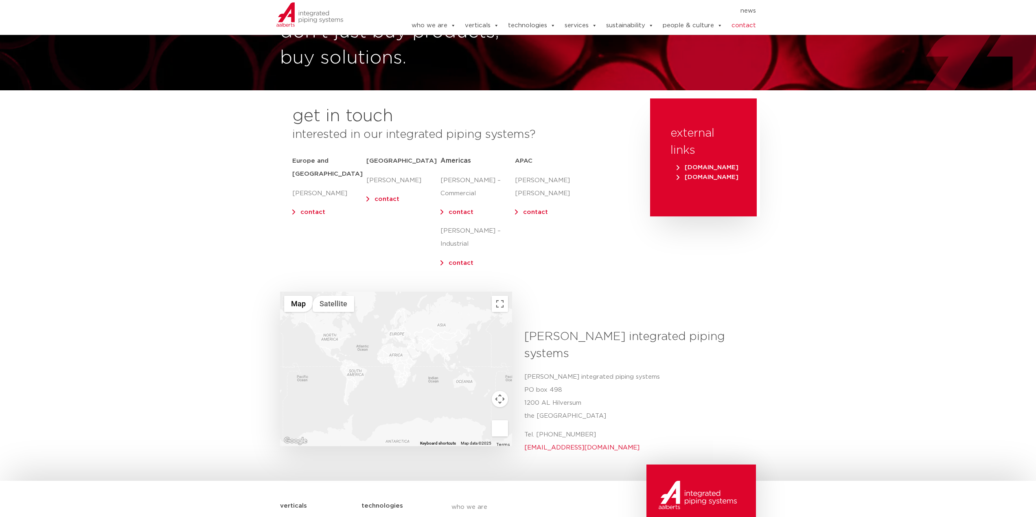 This screenshot has width=1036, height=517. Describe the element at coordinates (343, 116) in the screenshot. I see `h2: get in touch` at that location.